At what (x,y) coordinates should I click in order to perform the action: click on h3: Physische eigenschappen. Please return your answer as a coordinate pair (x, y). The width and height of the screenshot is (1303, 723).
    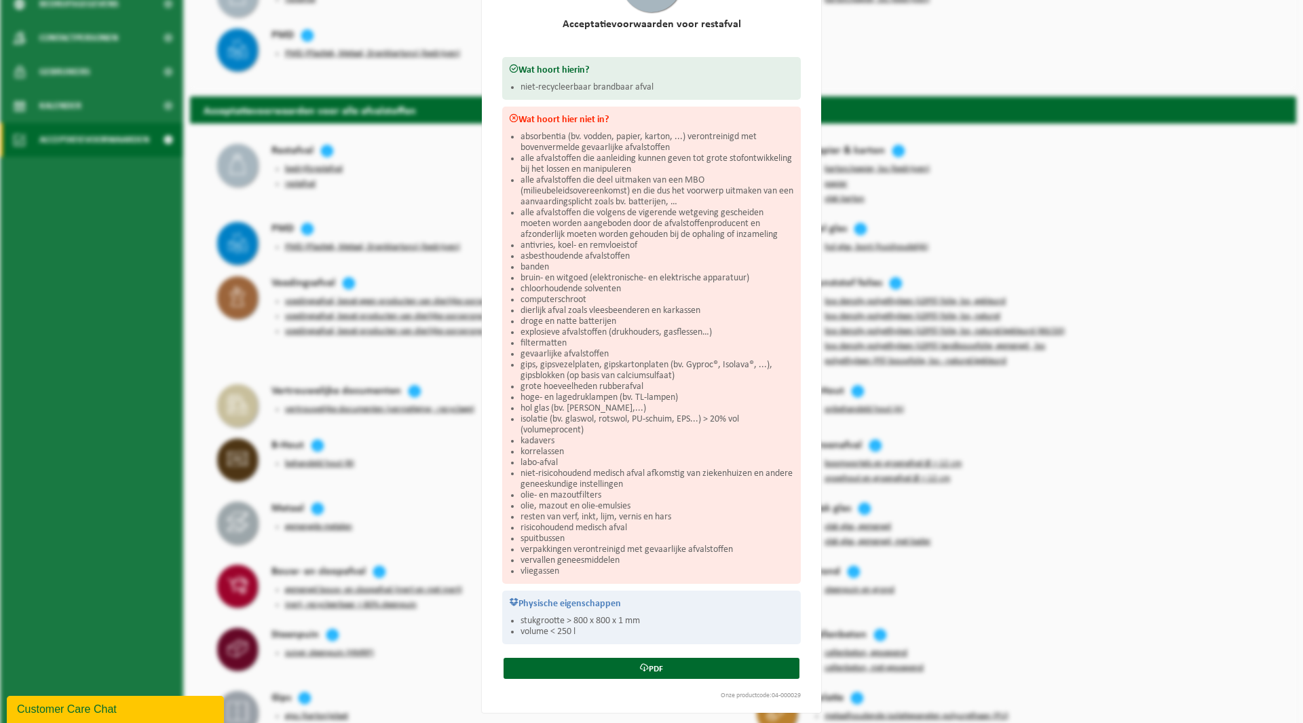
    Looking at the image, I should click on (651, 602).